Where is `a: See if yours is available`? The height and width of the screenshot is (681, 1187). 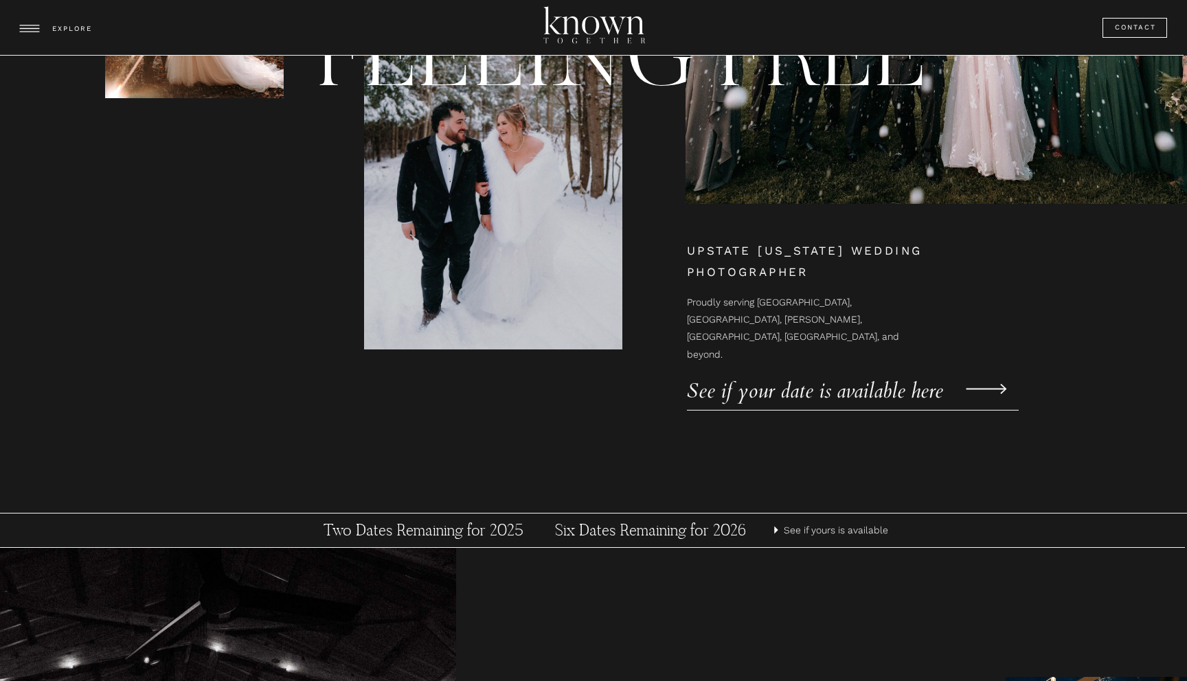 a: See if yours is available is located at coordinates (837, 530).